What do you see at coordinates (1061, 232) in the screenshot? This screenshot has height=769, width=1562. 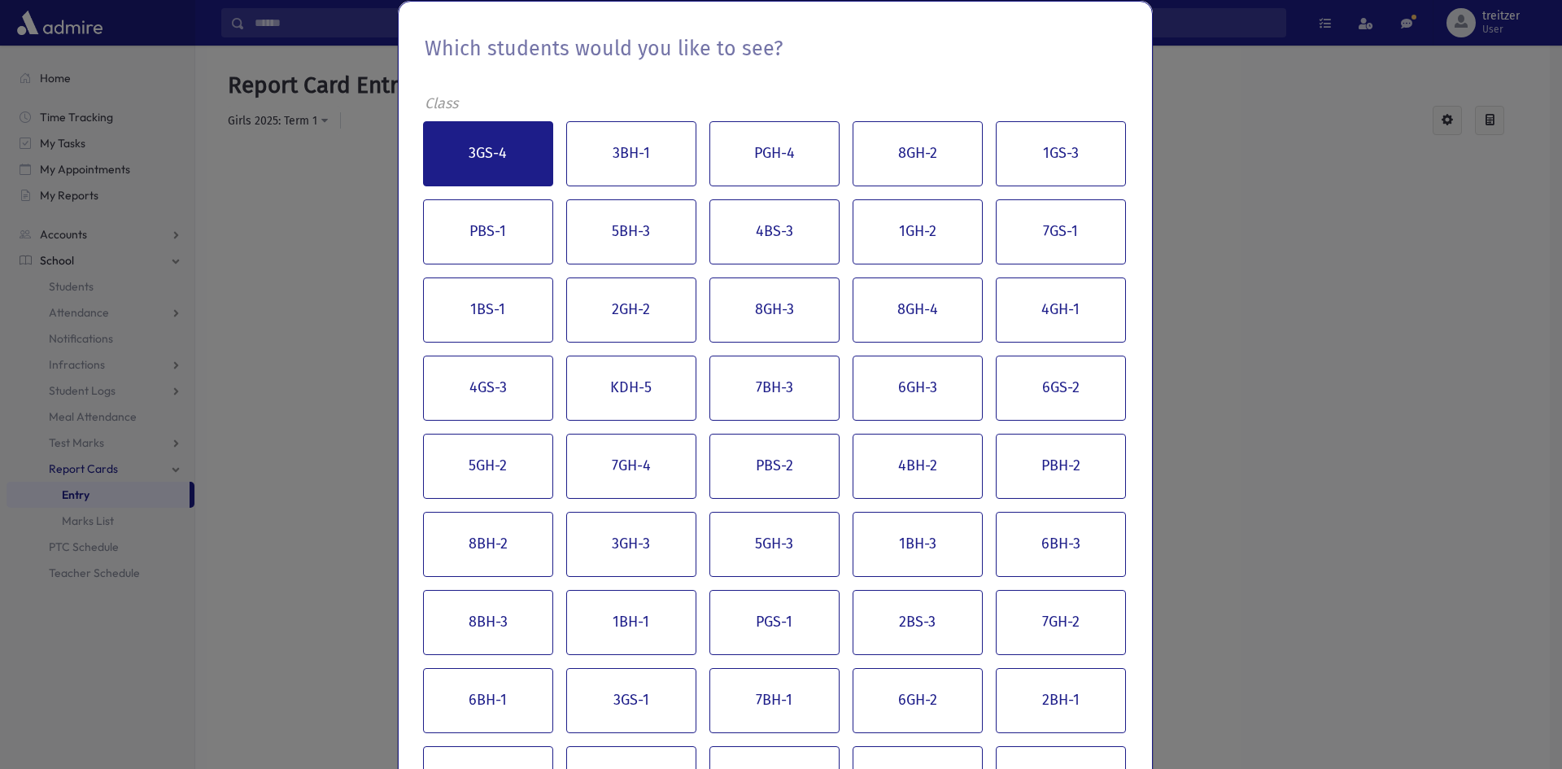 I see `button: 7GS-1` at bounding box center [1061, 232].